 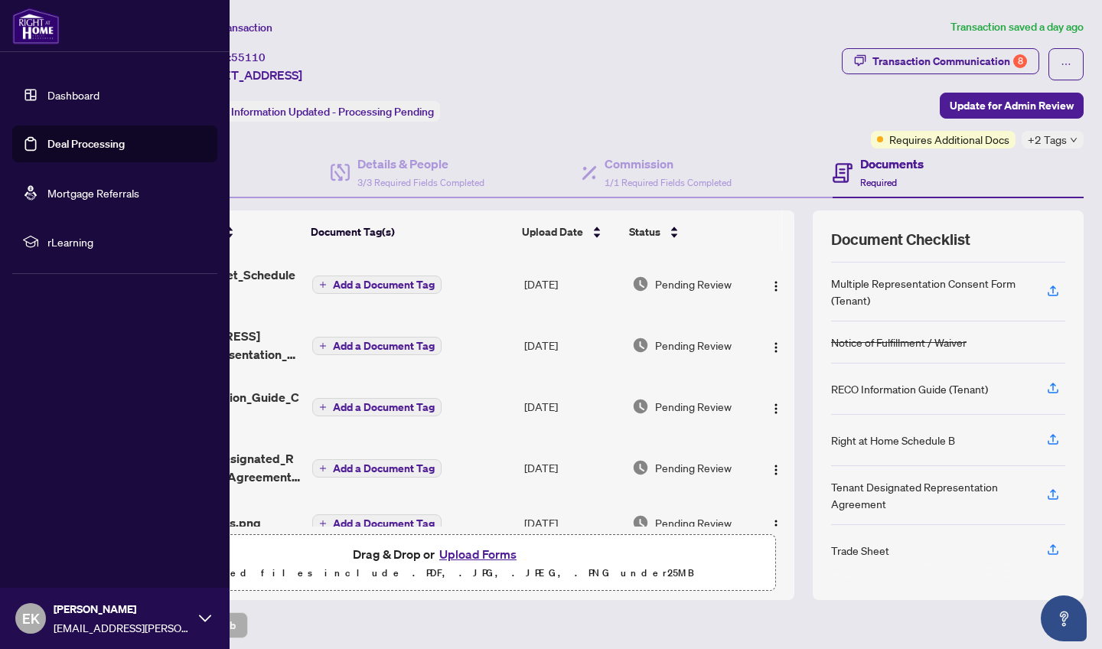 What do you see at coordinates (1047, 139) in the screenshot?
I see `span: +2 Tags` at bounding box center [1047, 139].